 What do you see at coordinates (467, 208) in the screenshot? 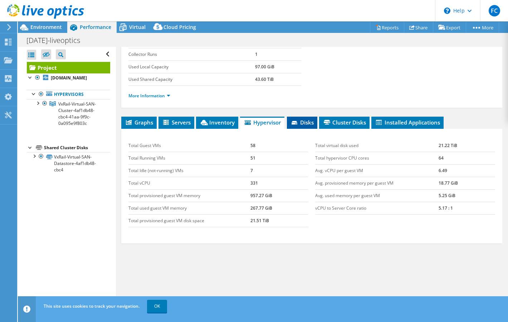
I see `td: 5.17 : 1` at bounding box center [467, 208].